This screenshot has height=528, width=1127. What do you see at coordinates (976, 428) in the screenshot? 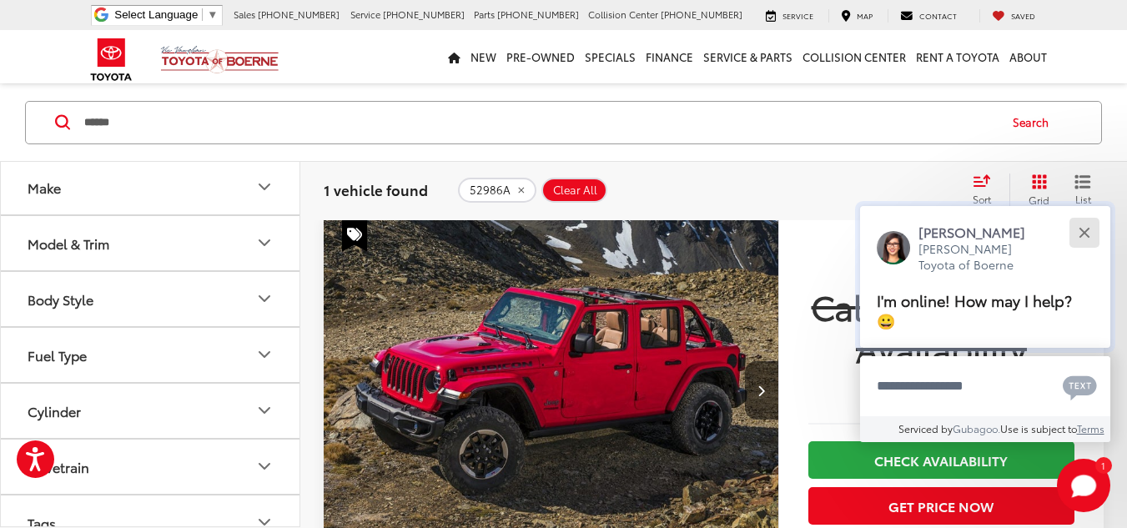
I see `a: Gubagoo.` at bounding box center [976, 428].